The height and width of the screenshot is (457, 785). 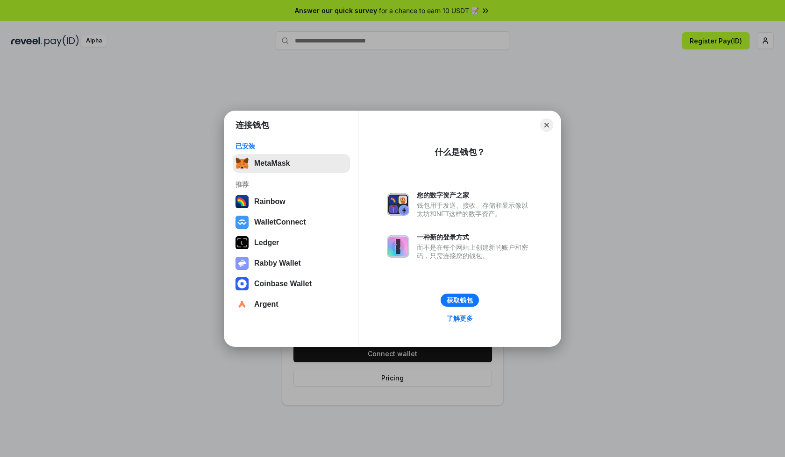 I want to click on button: Rainbow, so click(x=291, y=202).